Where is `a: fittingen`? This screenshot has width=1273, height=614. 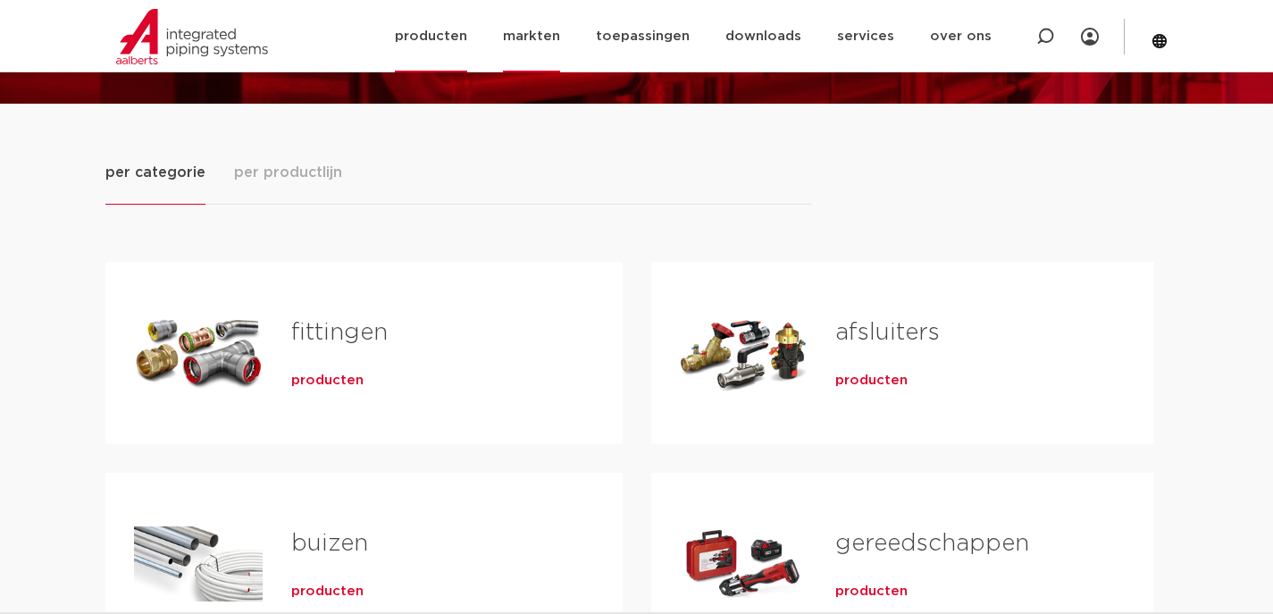 a: fittingen is located at coordinates (339, 332).